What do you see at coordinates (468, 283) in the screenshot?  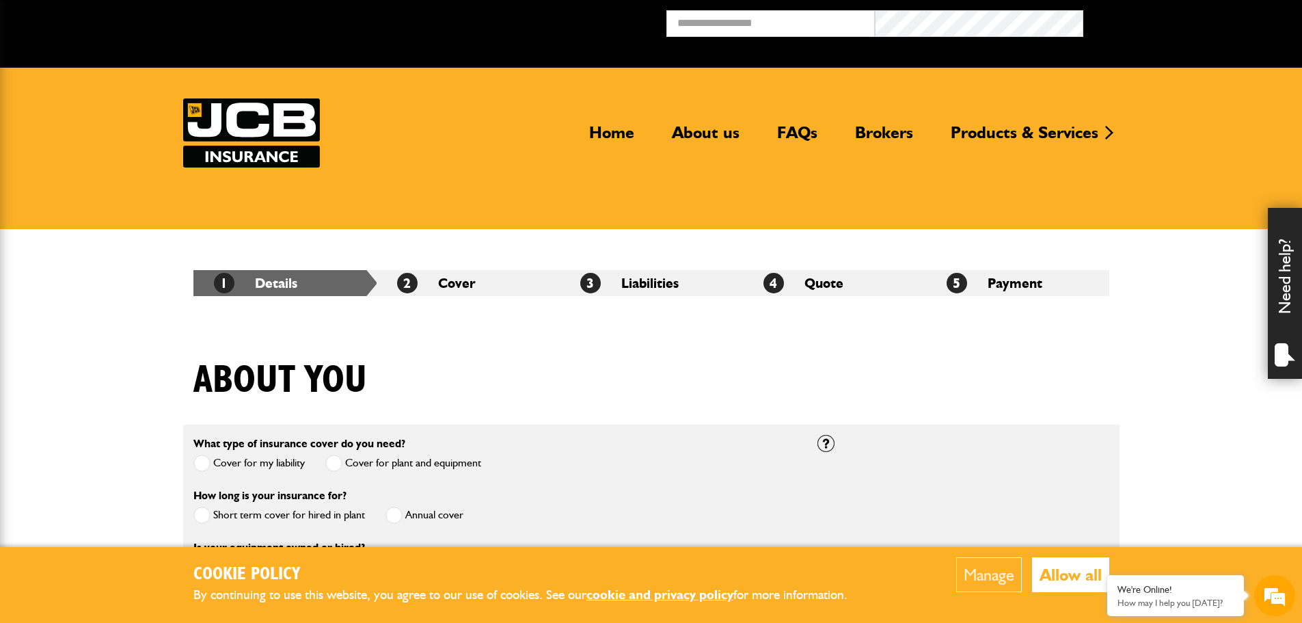 I see `li: Cover` at bounding box center [468, 283].